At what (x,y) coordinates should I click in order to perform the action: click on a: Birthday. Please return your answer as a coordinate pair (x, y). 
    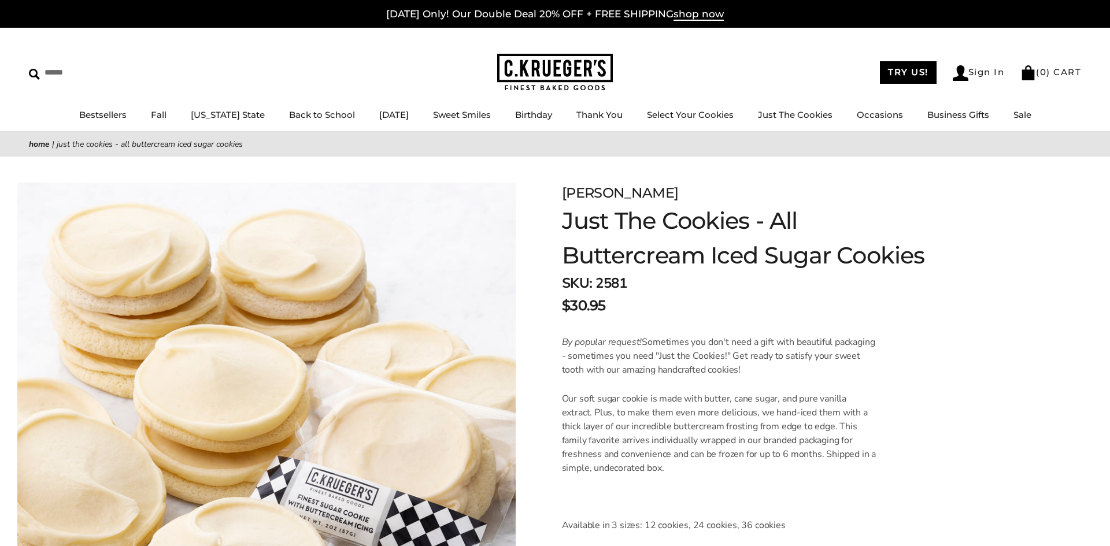
    Looking at the image, I should click on (534, 114).